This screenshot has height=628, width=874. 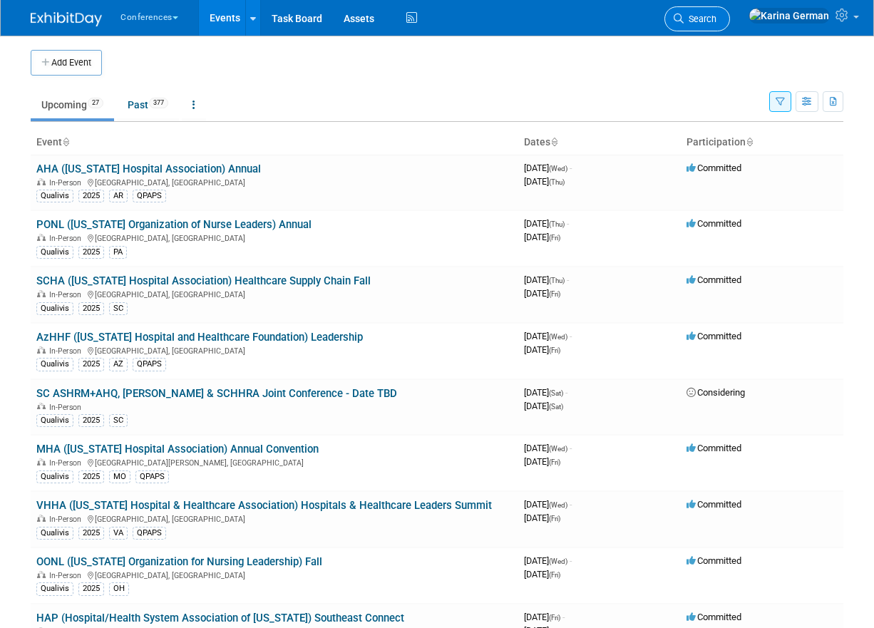 What do you see at coordinates (763, 143) in the screenshot?
I see `th: Participation` at bounding box center [763, 143].